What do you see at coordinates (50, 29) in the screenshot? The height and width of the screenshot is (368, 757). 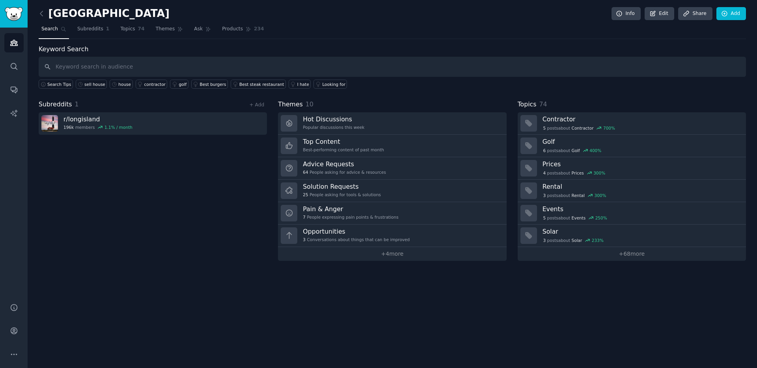 I see `span: Search` at bounding box center [50, 29].